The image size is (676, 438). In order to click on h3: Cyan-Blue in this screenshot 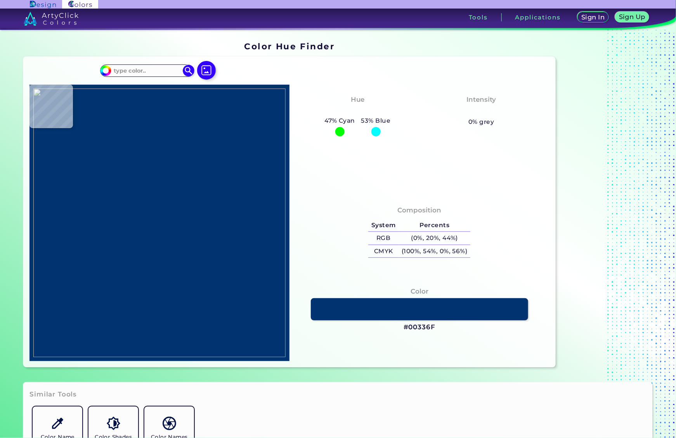, I will do `click(357, 111)`.